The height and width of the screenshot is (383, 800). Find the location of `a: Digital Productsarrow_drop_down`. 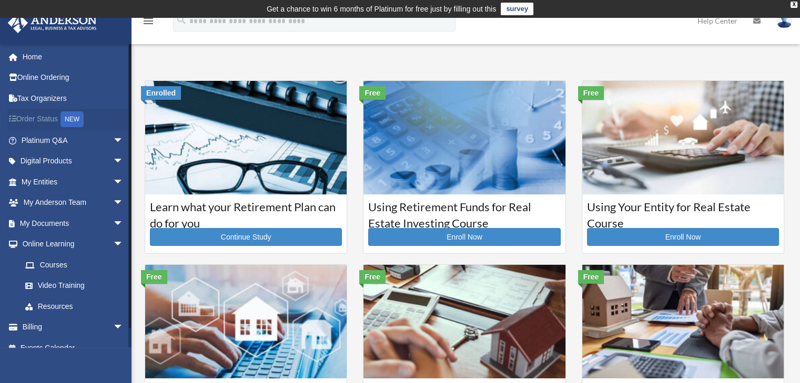

a: Digital Productsarrow_drop_down is located at coordinates (73, 161).